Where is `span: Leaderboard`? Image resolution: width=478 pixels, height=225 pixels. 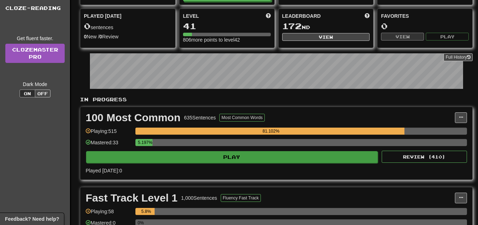
span: Leaderboard is located at coordinates (302, 16).